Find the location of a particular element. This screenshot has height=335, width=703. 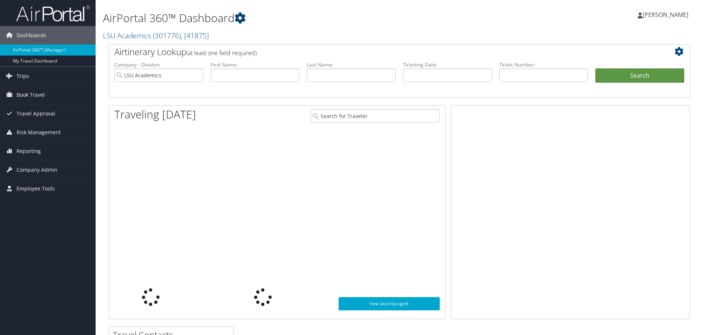

span: Book Travel is located at coordinates (31, 95).